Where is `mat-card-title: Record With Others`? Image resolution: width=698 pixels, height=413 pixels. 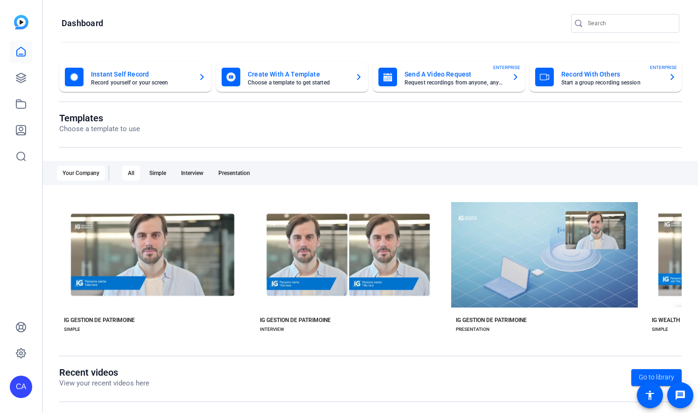 mat-card-title: Record With Others is located at coordinates (611, 74).